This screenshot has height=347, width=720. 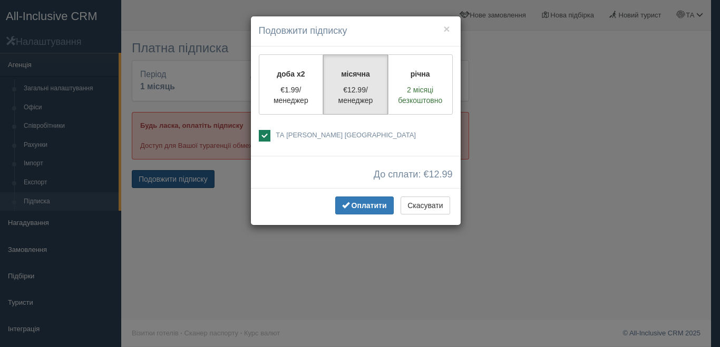 What do you see at coordinates (291, 74) in the screenshot?
I see `p: доба x2` at bounding box center [291, 74].